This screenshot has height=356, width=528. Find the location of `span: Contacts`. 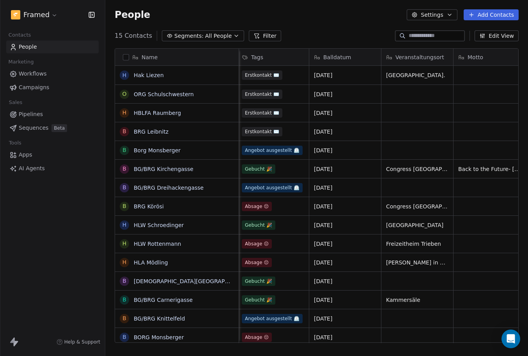

span: Contacts is located at coordinates (19, 35).